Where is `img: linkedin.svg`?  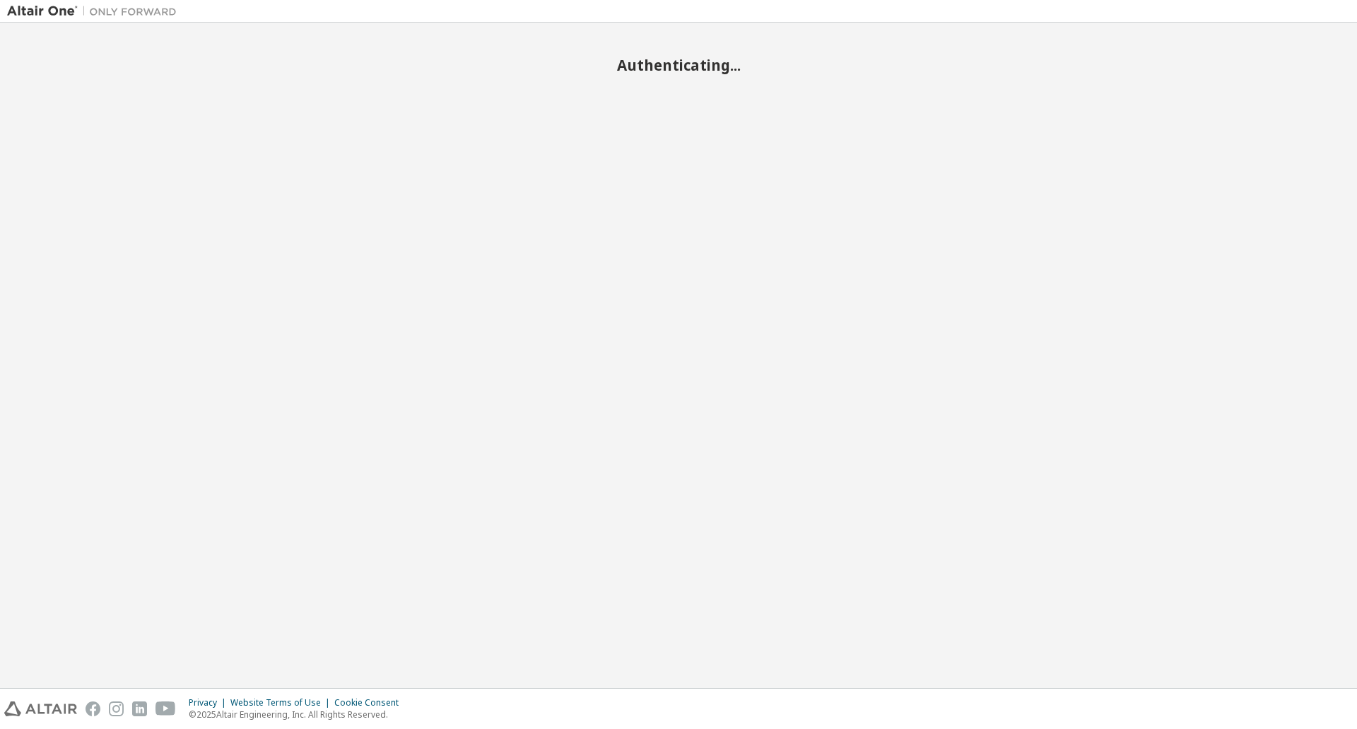
img: linkedin.svg is located at coordinates (139, 708).